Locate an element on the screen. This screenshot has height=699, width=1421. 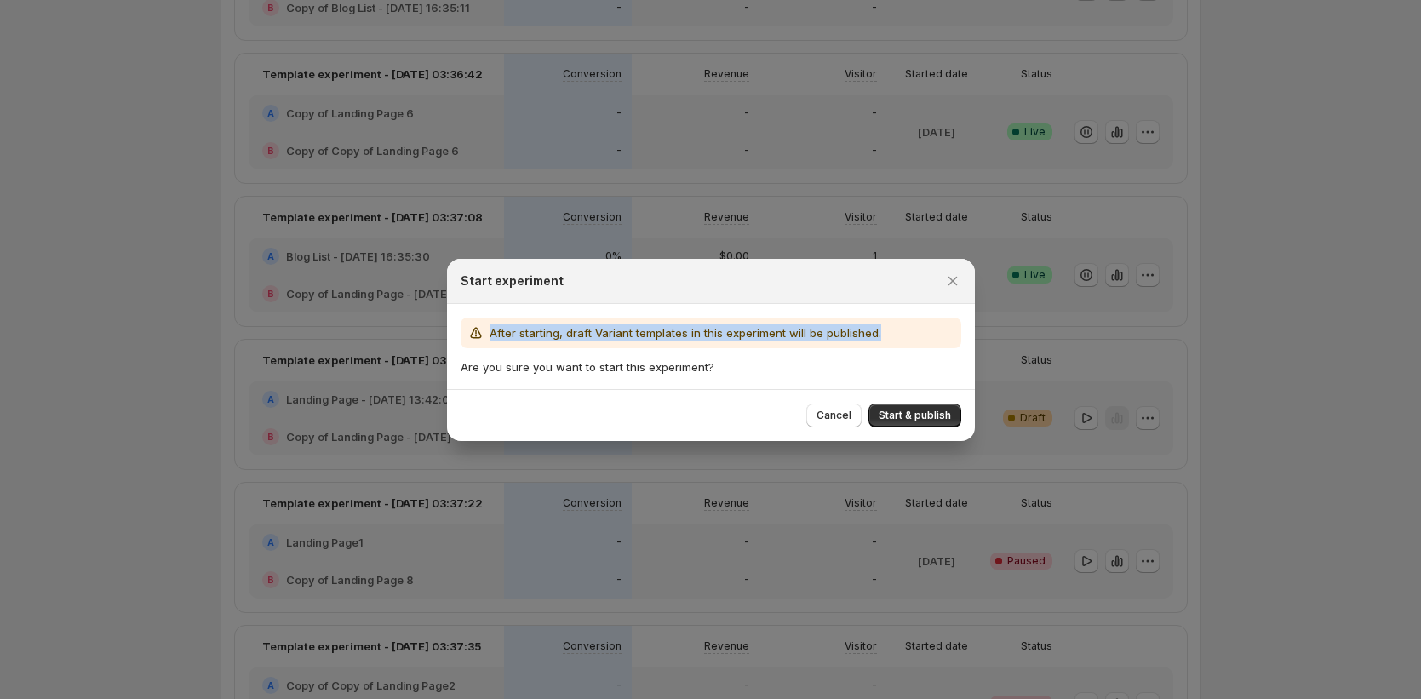
span: Cancel is located at coordinates (834, 416).